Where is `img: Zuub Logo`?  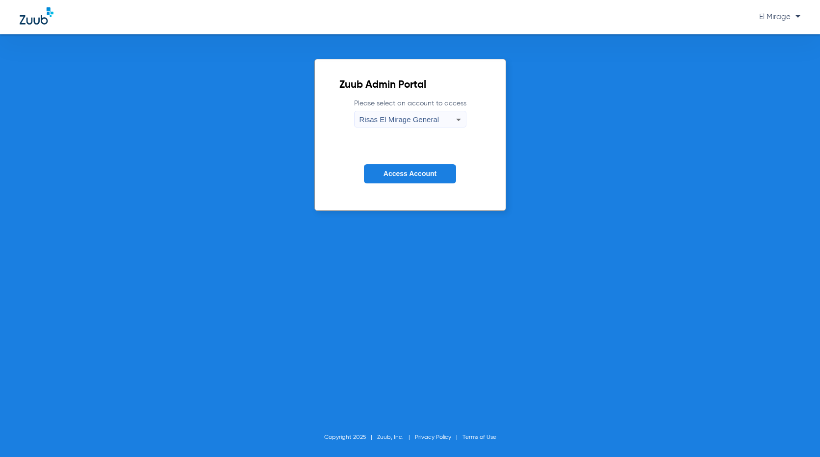 img: Zuub Logo is located at coordinates (36, 16).